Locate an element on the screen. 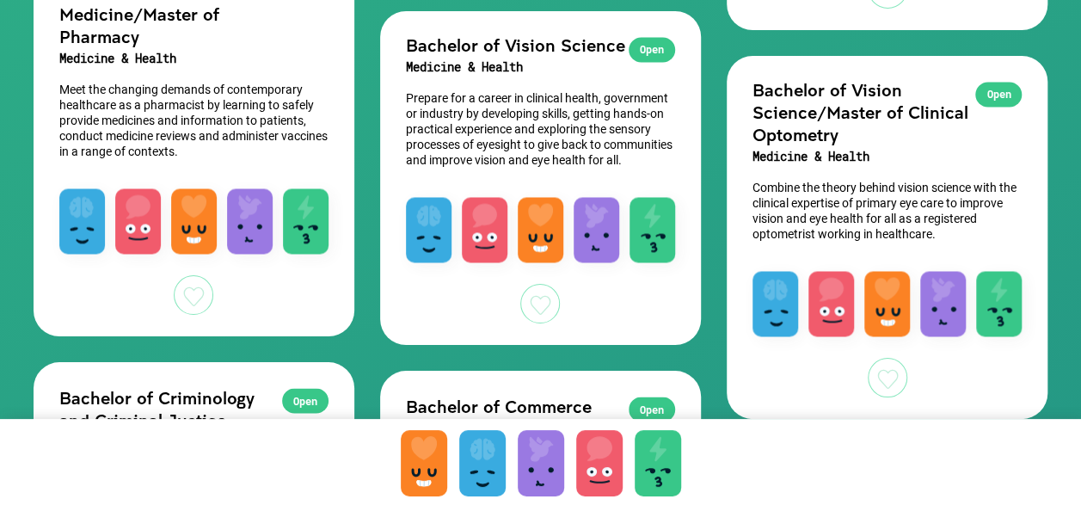  h2: Bachelor of Vision Science/Master of Clinical Optometry is located at coordinates (887, 112).